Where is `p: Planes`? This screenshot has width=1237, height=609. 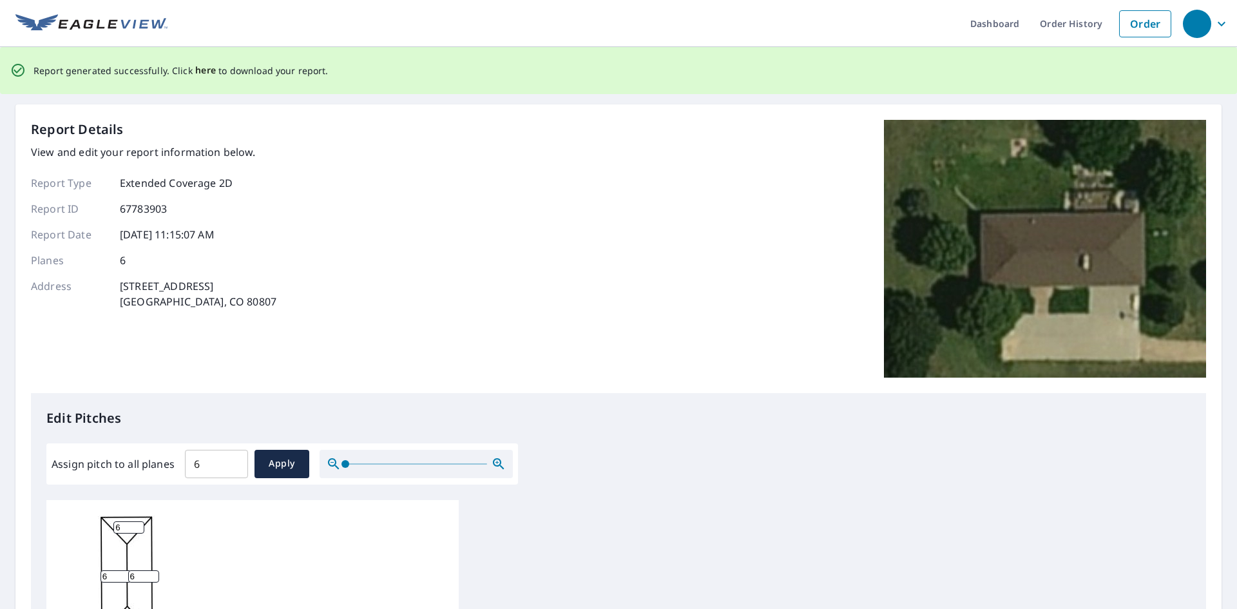 p: Planes is located at coordinates (70, 260).